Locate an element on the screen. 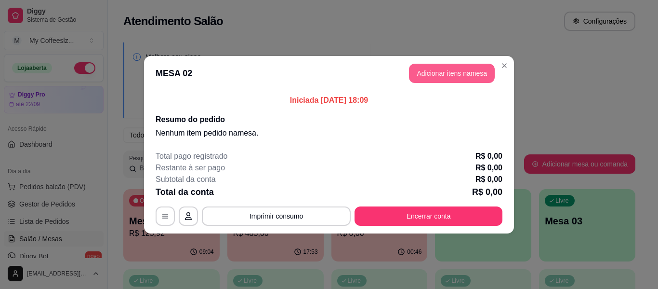 This screenshot has width=658, height=289. h2: Resumo do pedido is located at coordinates (329, 120).